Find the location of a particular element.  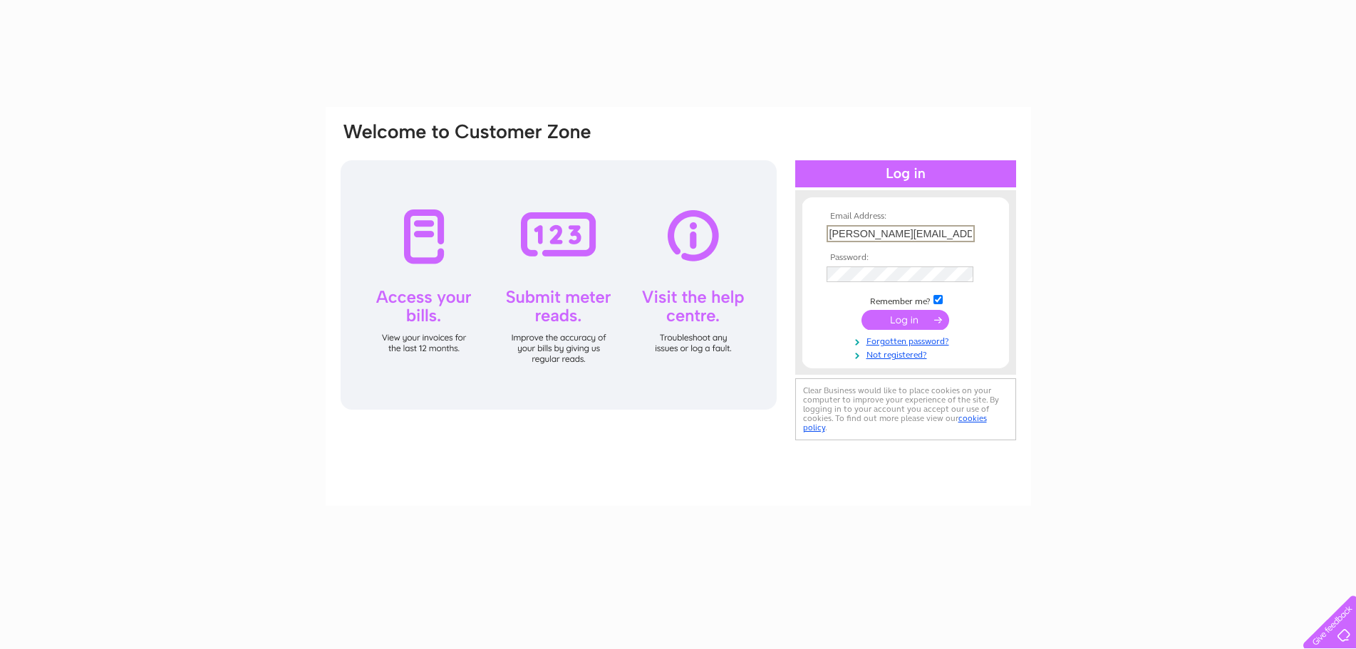

input: Submit is located at coordinates (905, 320).